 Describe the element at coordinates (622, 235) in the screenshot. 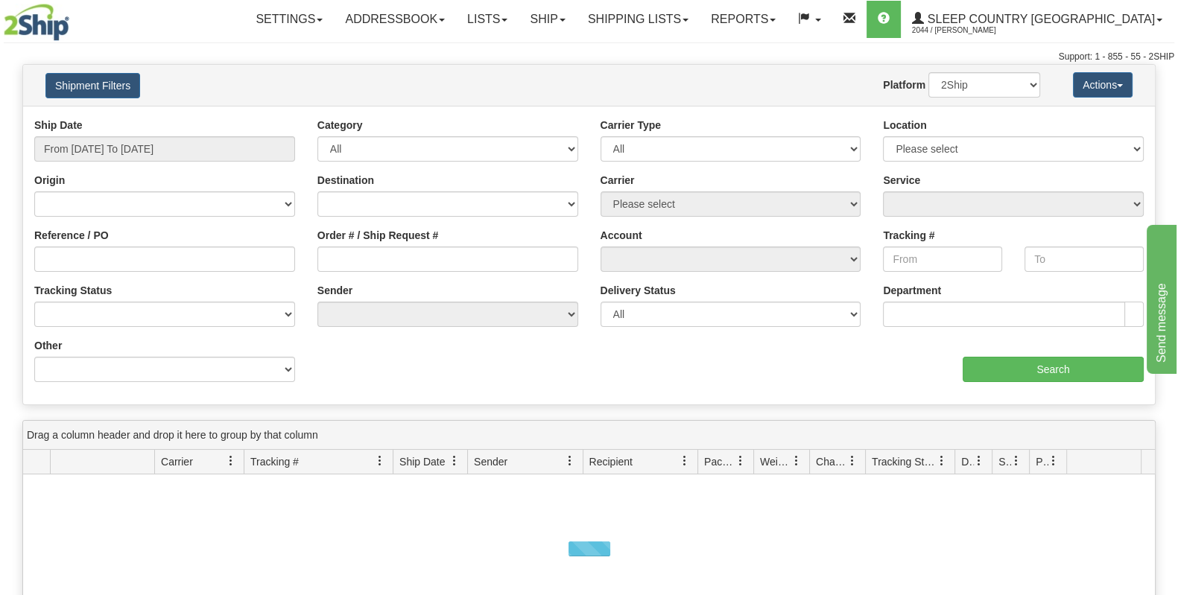

I see `label: Account` at that location.